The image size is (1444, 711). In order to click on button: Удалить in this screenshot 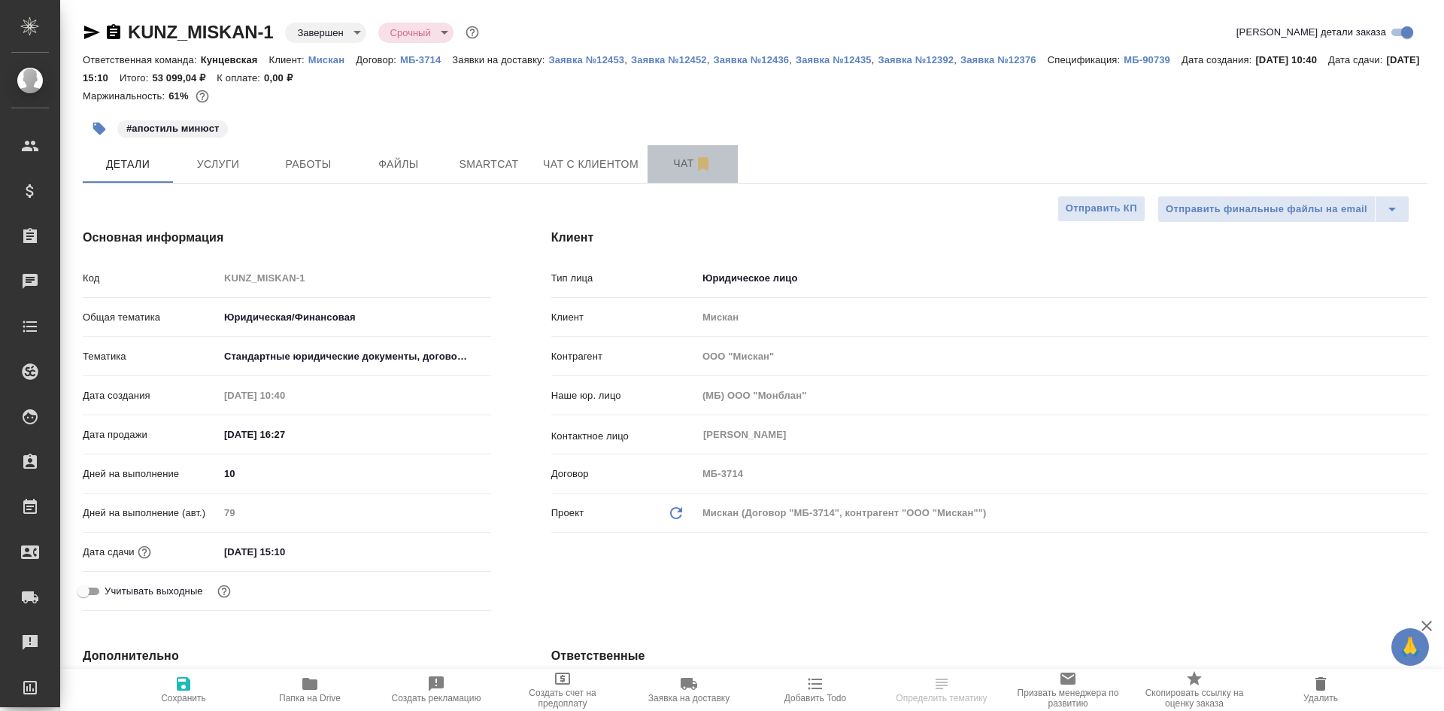, I will do `click(1320, 689)`.